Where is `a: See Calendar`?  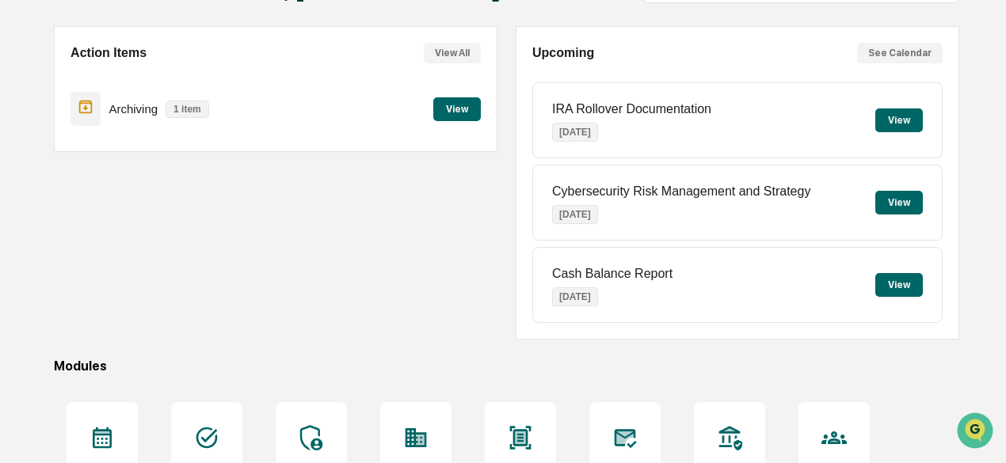
a: See Calendar is located at coordinates (900, 53).